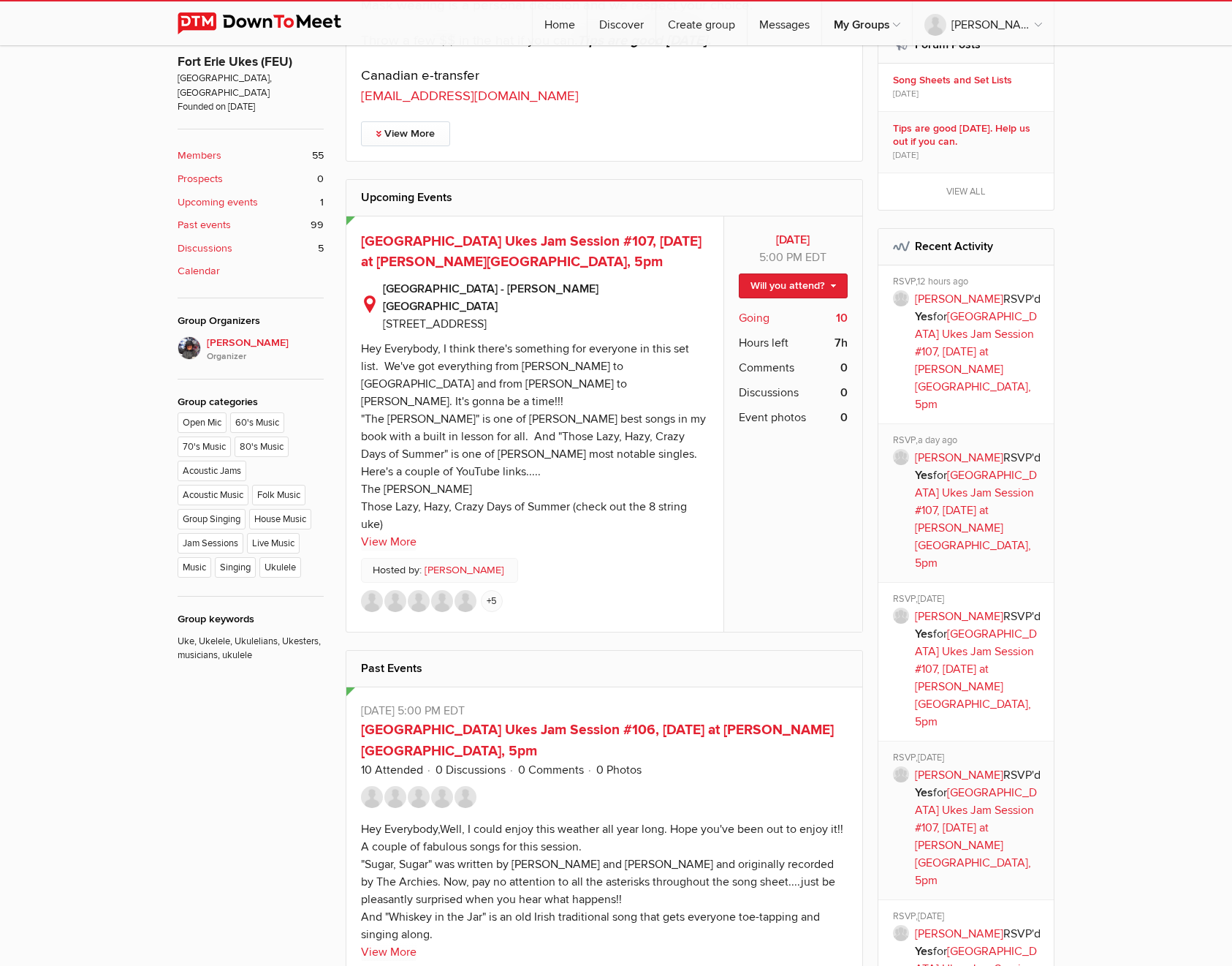 The image size is (1232, 966). I want to click on span: 5, so click(320, 249).